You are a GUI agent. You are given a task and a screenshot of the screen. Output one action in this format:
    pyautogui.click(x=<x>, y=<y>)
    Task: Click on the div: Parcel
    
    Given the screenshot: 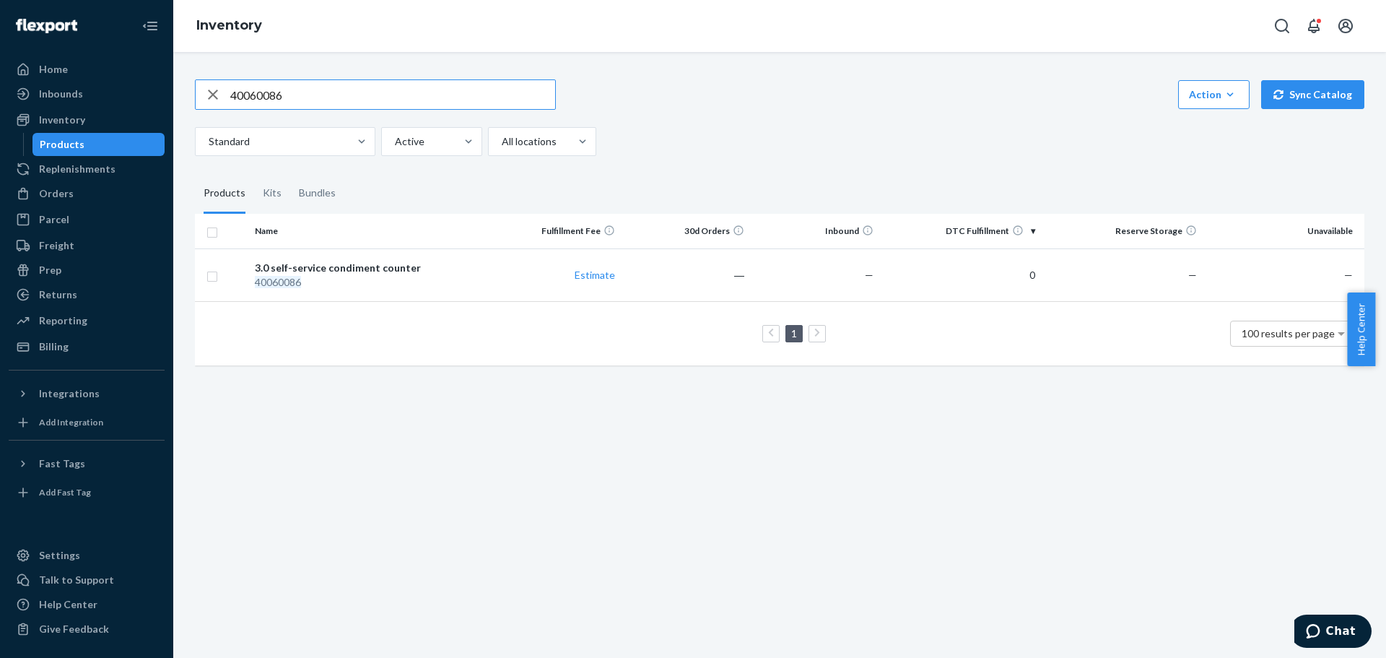 What is the action you would take?
    pyautogui.click(x=54, y=219)
    